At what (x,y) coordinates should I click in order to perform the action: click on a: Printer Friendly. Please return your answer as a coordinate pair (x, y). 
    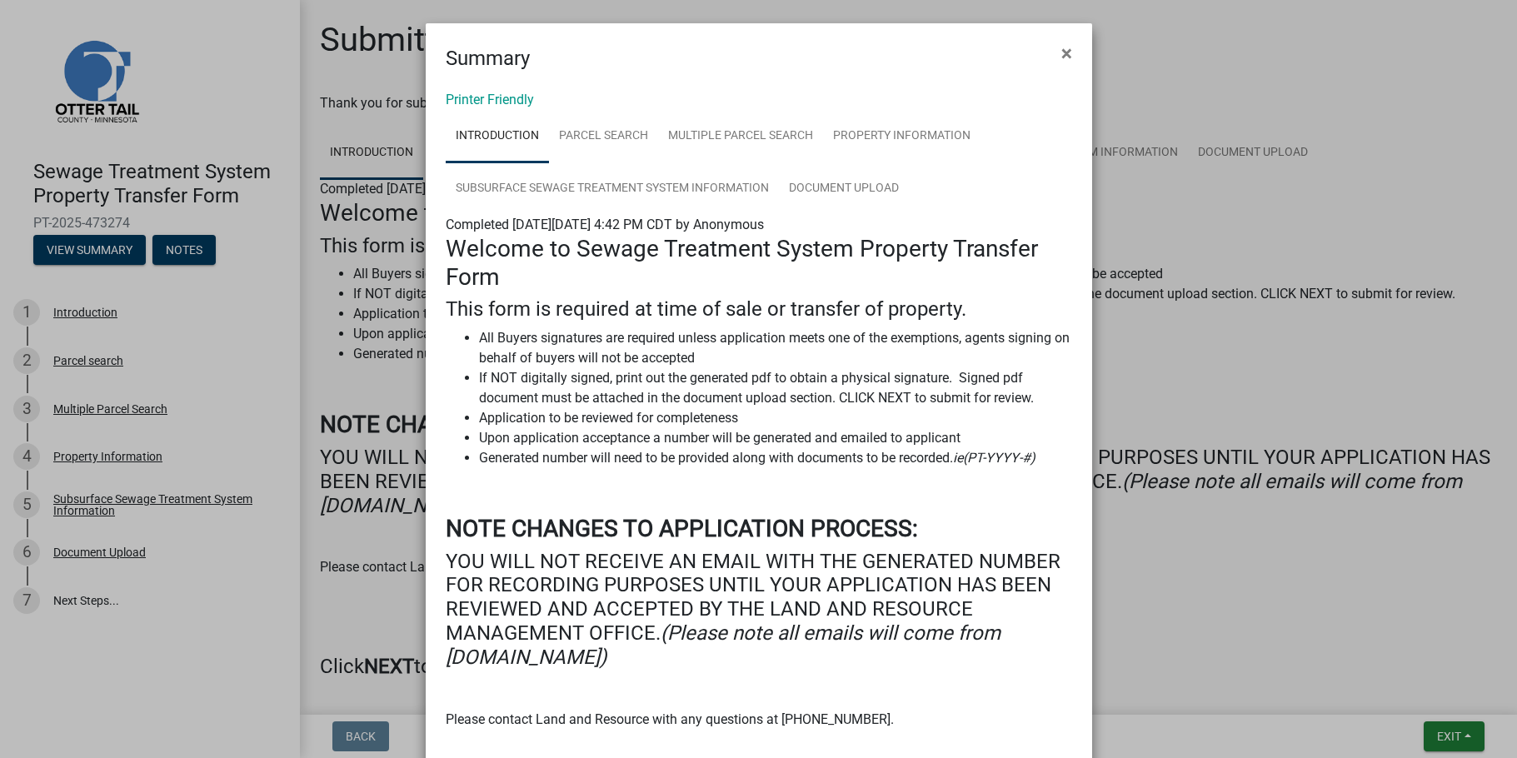
    Looking at the image, I should click on (490, 99).